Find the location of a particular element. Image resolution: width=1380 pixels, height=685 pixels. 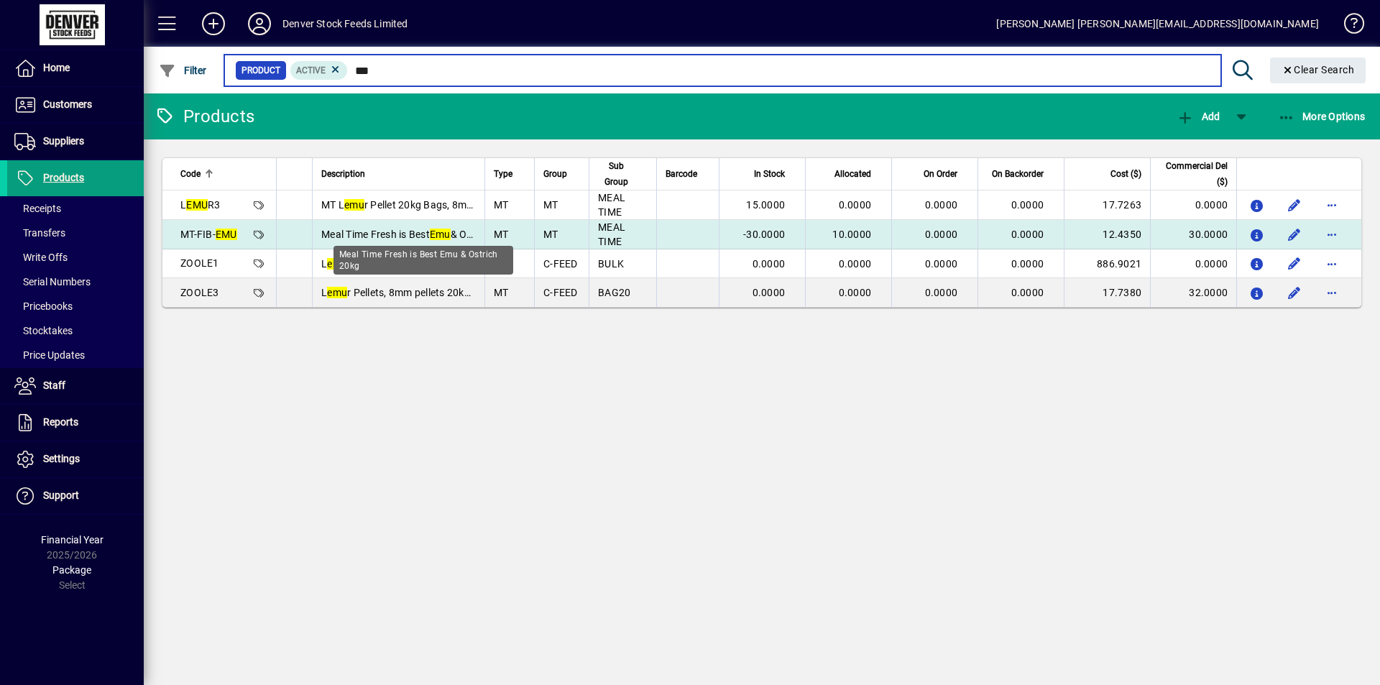

a: Price Updates is located at coordinates (75, 355).